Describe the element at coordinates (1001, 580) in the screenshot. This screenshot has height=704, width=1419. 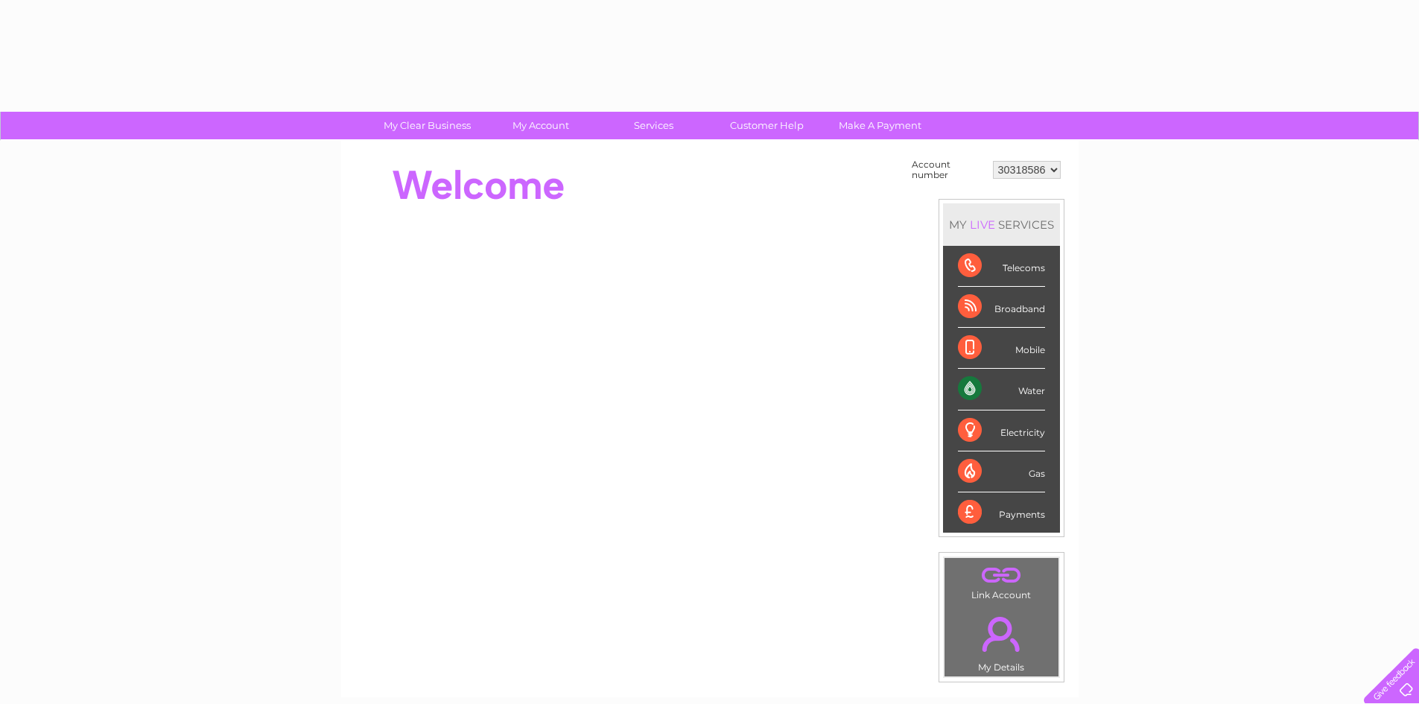
I see `td: Link Account` at that location.